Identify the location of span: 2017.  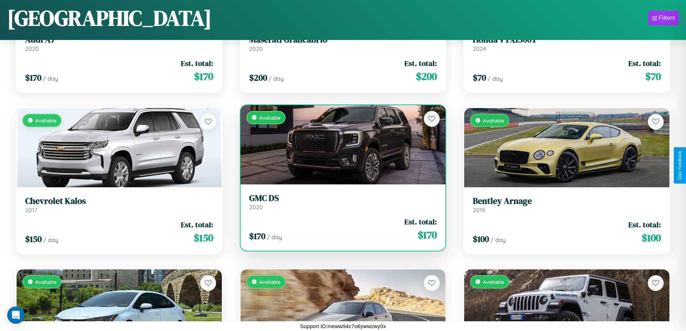
(31, 210).